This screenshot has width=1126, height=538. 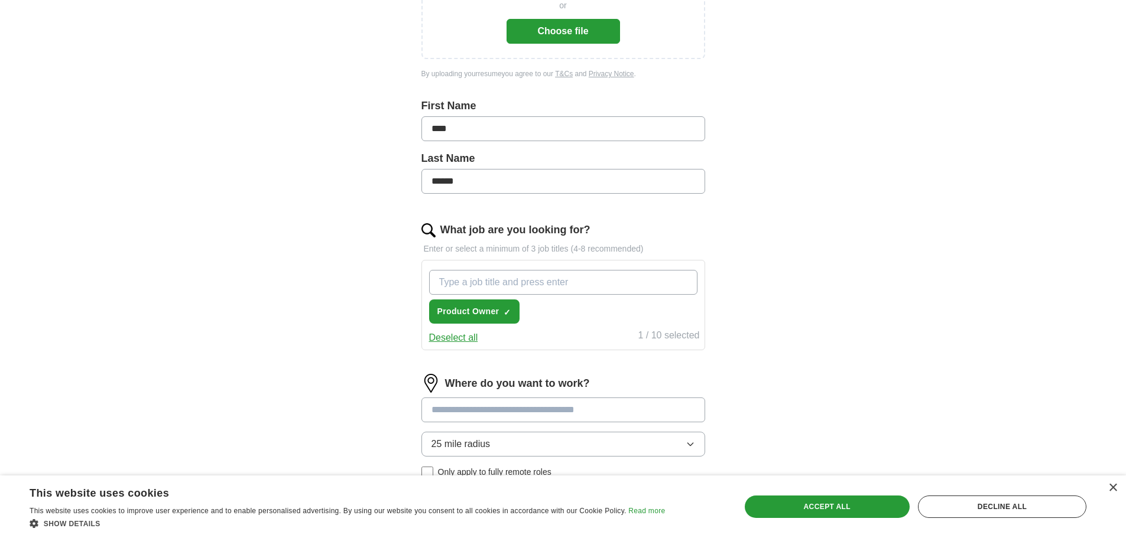 What do you see at coordinates (611, 74) in the screenshot?
I see `a: Privacy Notice` at bounding box center [611, 74].